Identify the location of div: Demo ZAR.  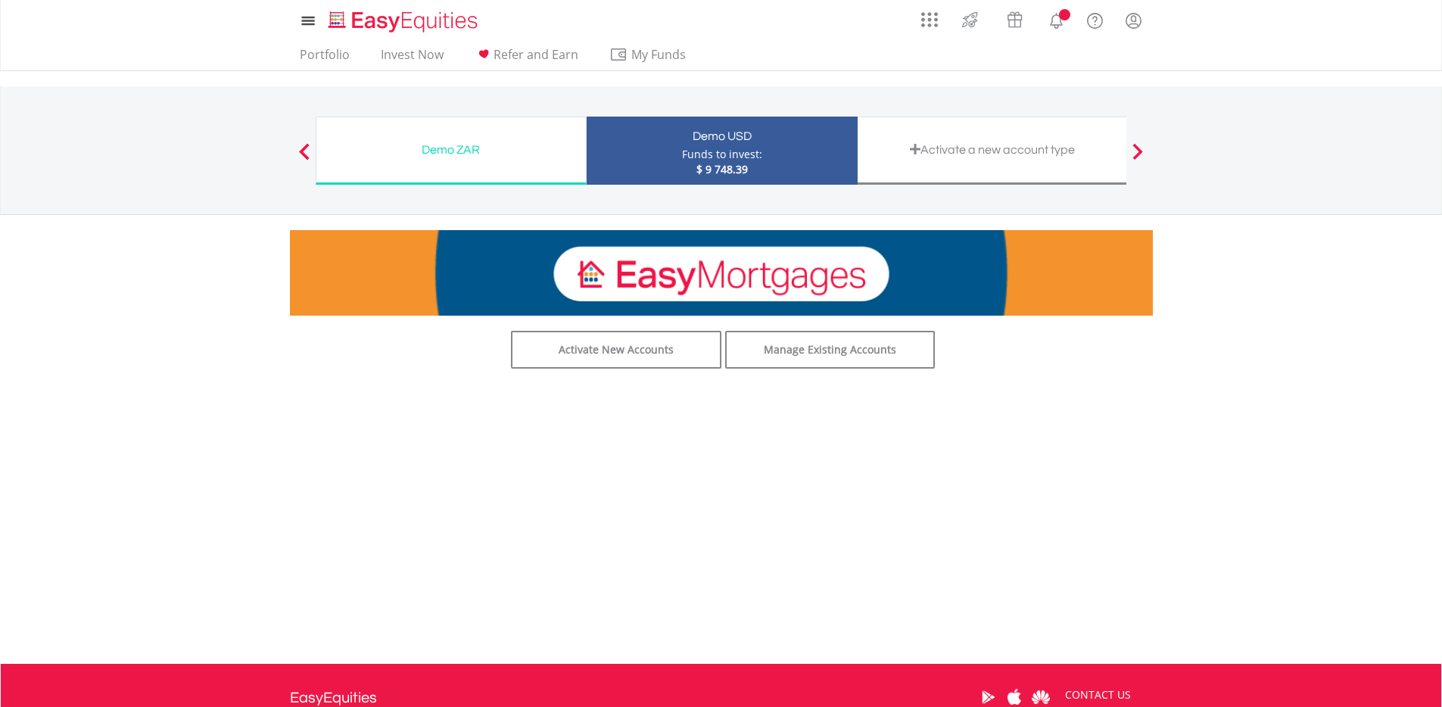
(451, 150).